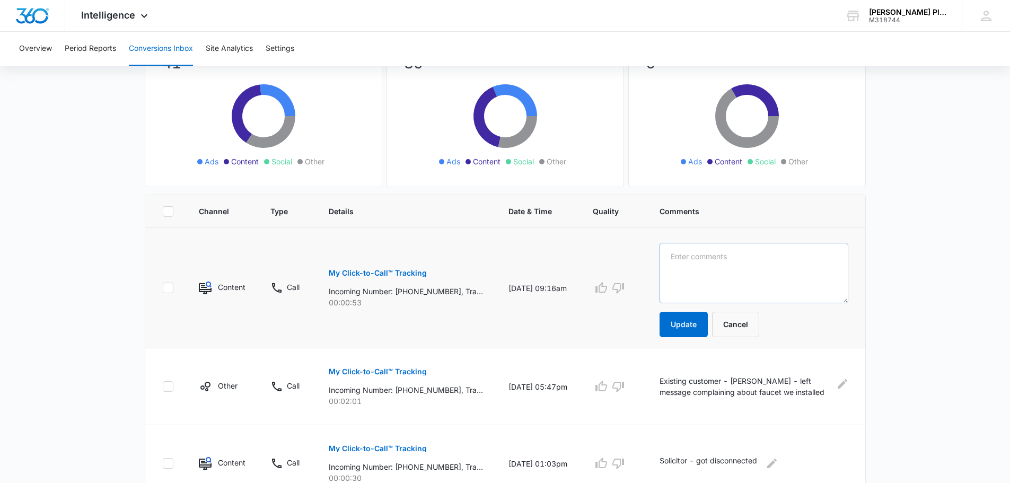 This screenshot has width=1010, height=483. I want to click on p: 00:00:53, so click(406, 302).